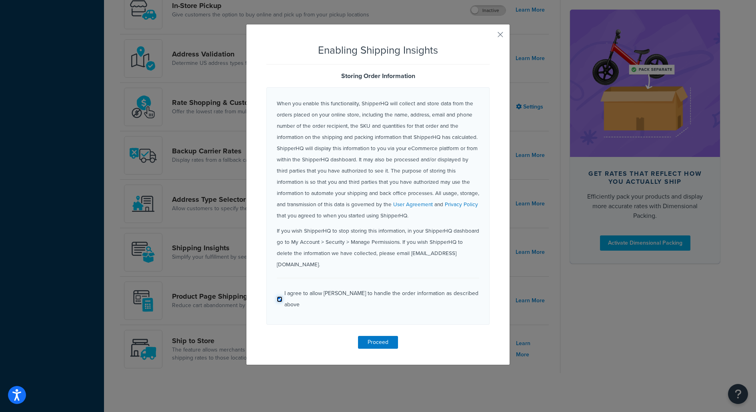 The width and height of the screenshot is (756, 412). I want to click on button: Proceed, so click(378, 342).